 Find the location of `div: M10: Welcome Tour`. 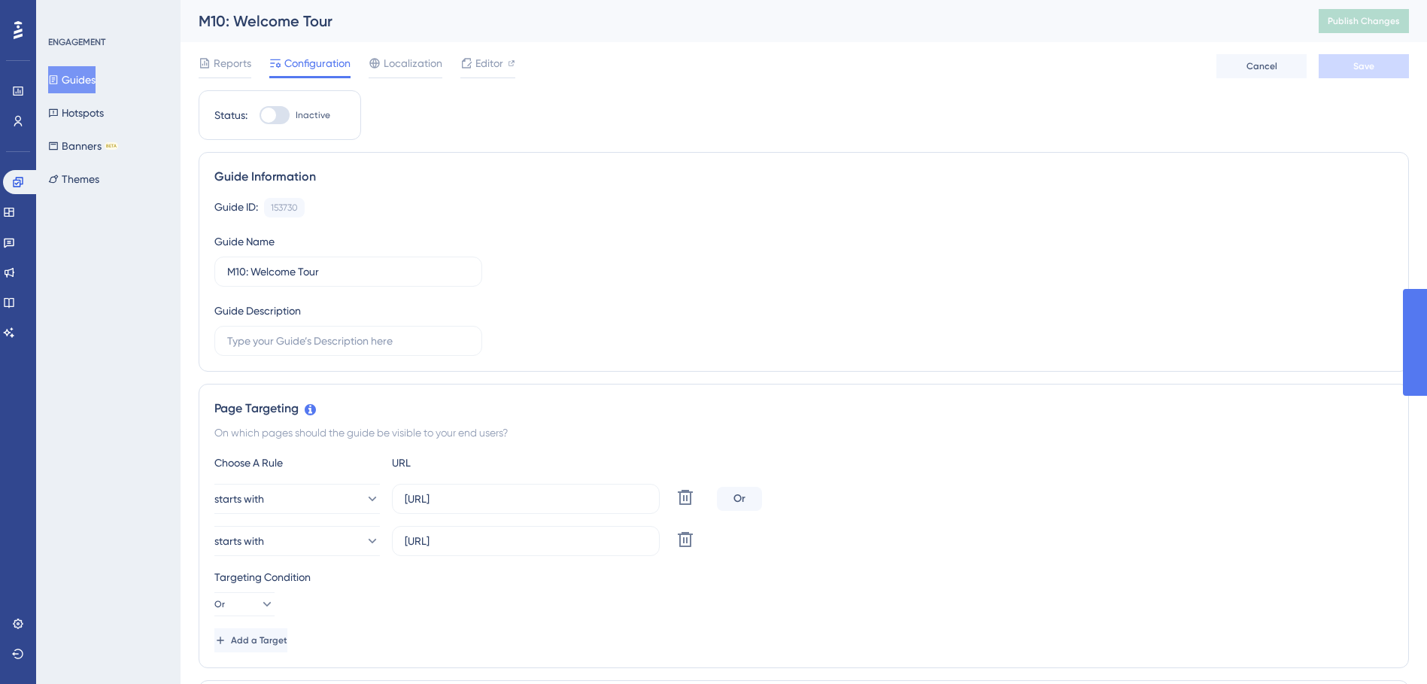

div: M10: Welcome Tour is located at coordinates (739, 21).